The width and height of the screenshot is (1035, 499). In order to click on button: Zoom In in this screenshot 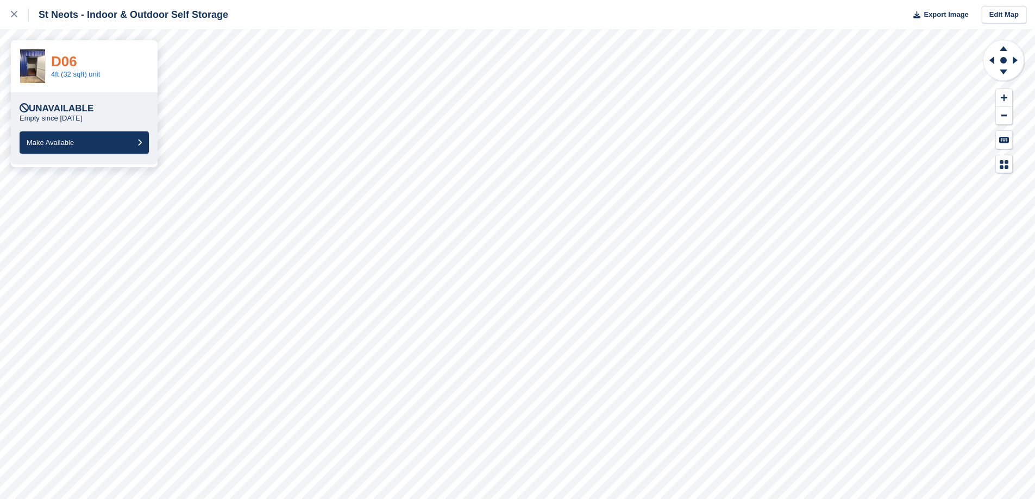, I will do `click(1004, 98)`.